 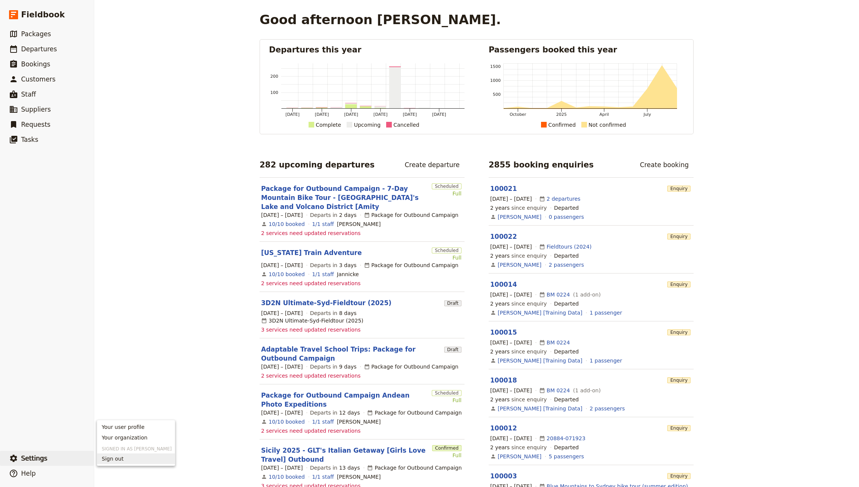 What do you see at coordinates (586, 294) in the screenshot?
I see `span: ( 1 add-on )` at bounding box center [586, 294].